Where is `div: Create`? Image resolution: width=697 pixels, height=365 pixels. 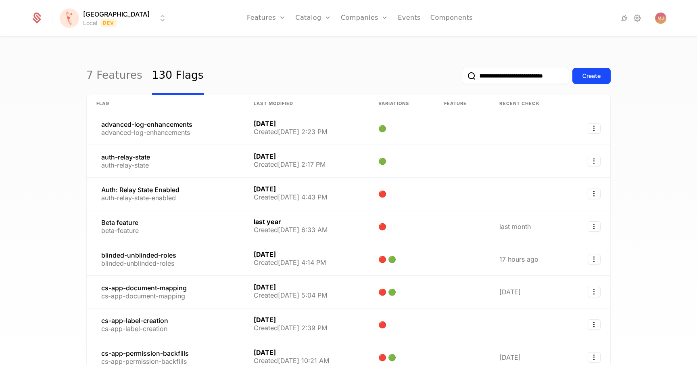
div: Create is located at coordinates (591, 76).